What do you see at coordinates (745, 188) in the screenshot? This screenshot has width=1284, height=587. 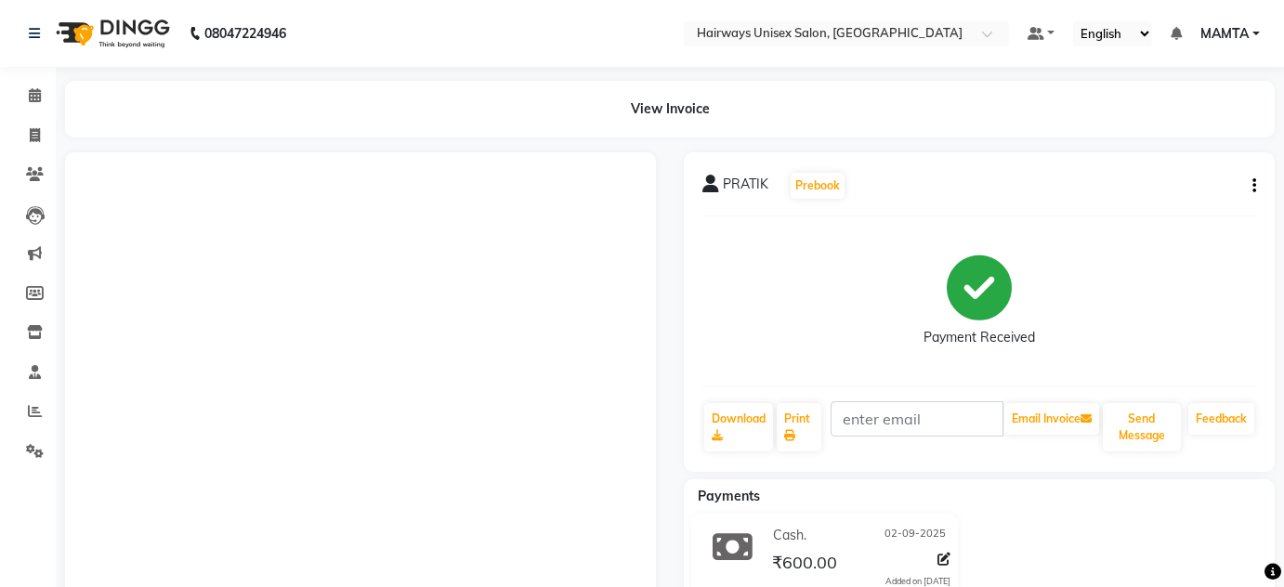 I see `span: PRATIK` at bounding box center [745, 188].